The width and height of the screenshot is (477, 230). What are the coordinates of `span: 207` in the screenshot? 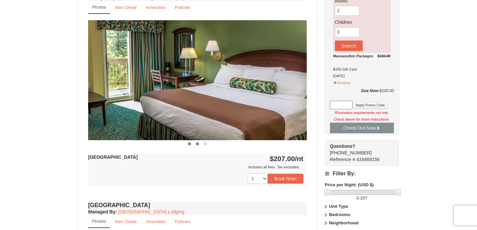 It's located at (364, 198).